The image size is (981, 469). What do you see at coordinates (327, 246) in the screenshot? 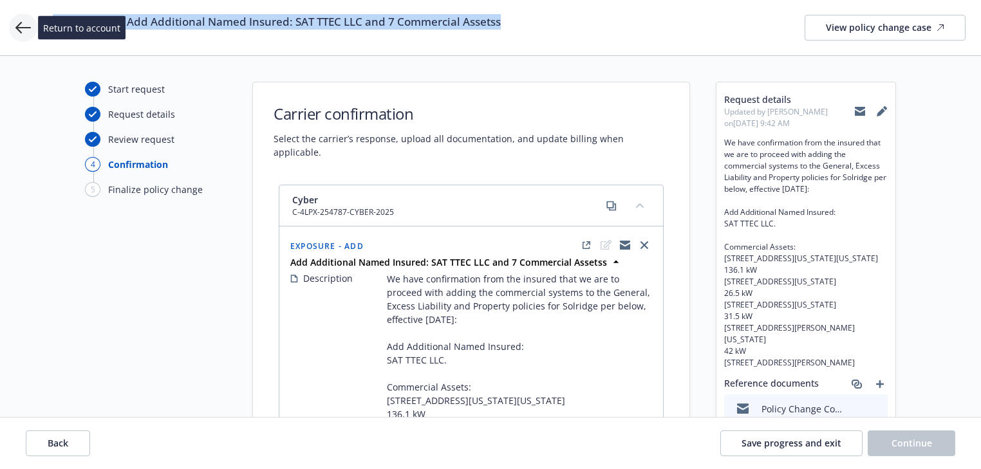
I see `span: Exposure - Add` at bounding box center [327, 246].